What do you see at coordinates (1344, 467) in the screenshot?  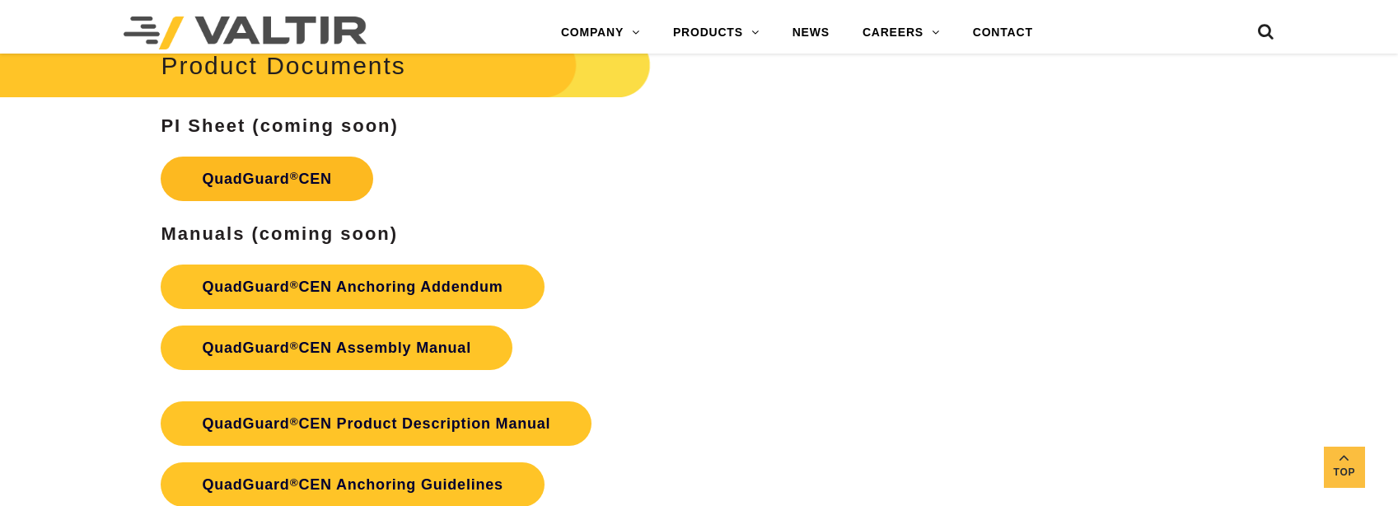 I see `a: Top` at bounding box center [1344, 467].